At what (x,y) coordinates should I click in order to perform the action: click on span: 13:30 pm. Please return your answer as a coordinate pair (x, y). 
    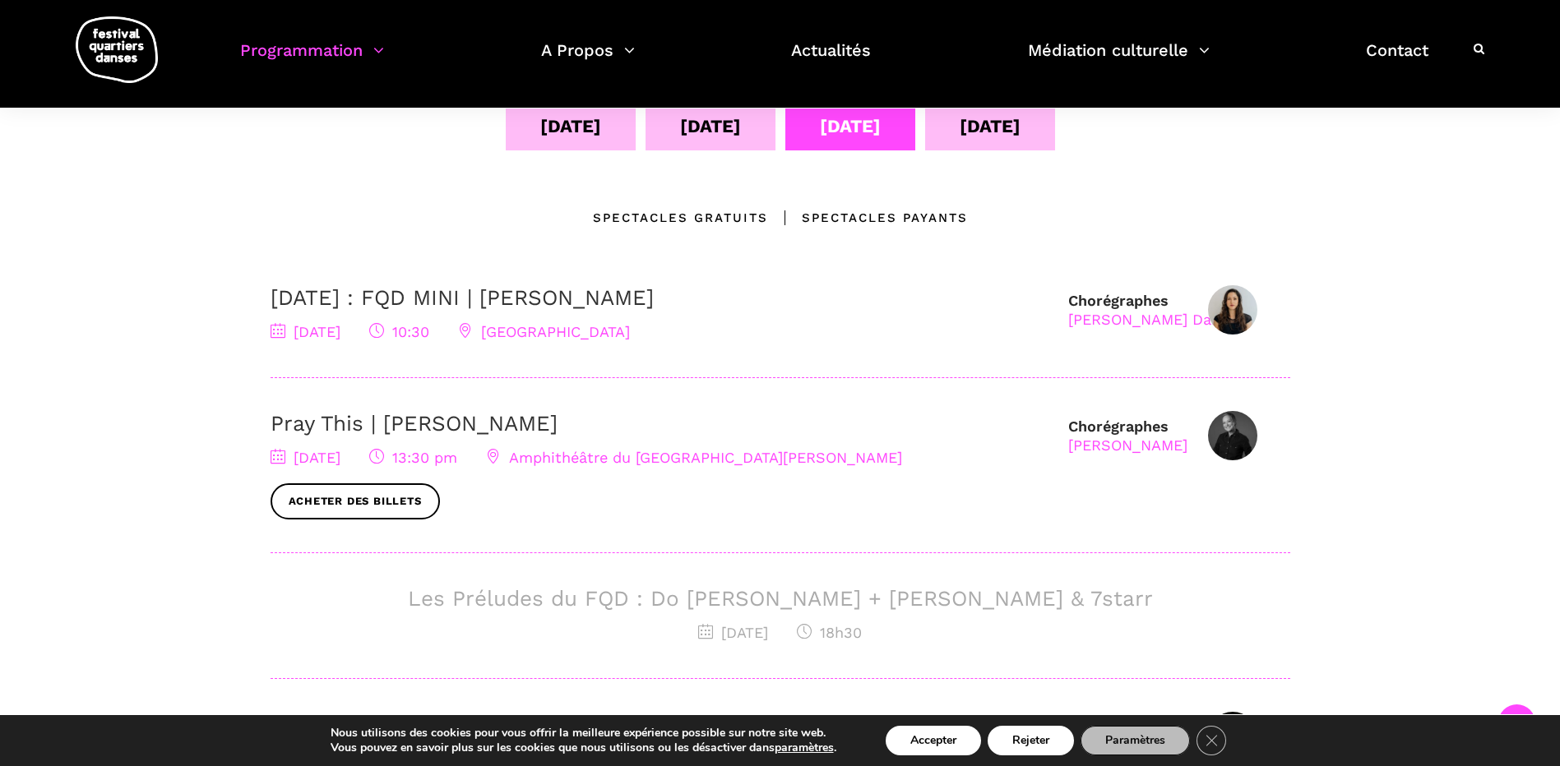
    Looking at the image, I should click on (413, 457).